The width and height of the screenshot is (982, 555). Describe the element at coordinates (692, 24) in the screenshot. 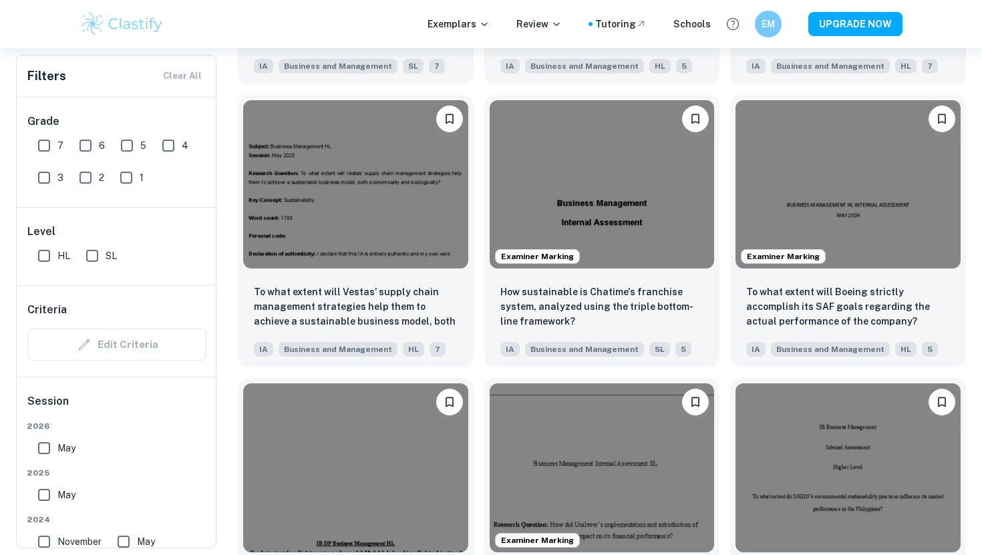

I see `div: Schools` at that location.